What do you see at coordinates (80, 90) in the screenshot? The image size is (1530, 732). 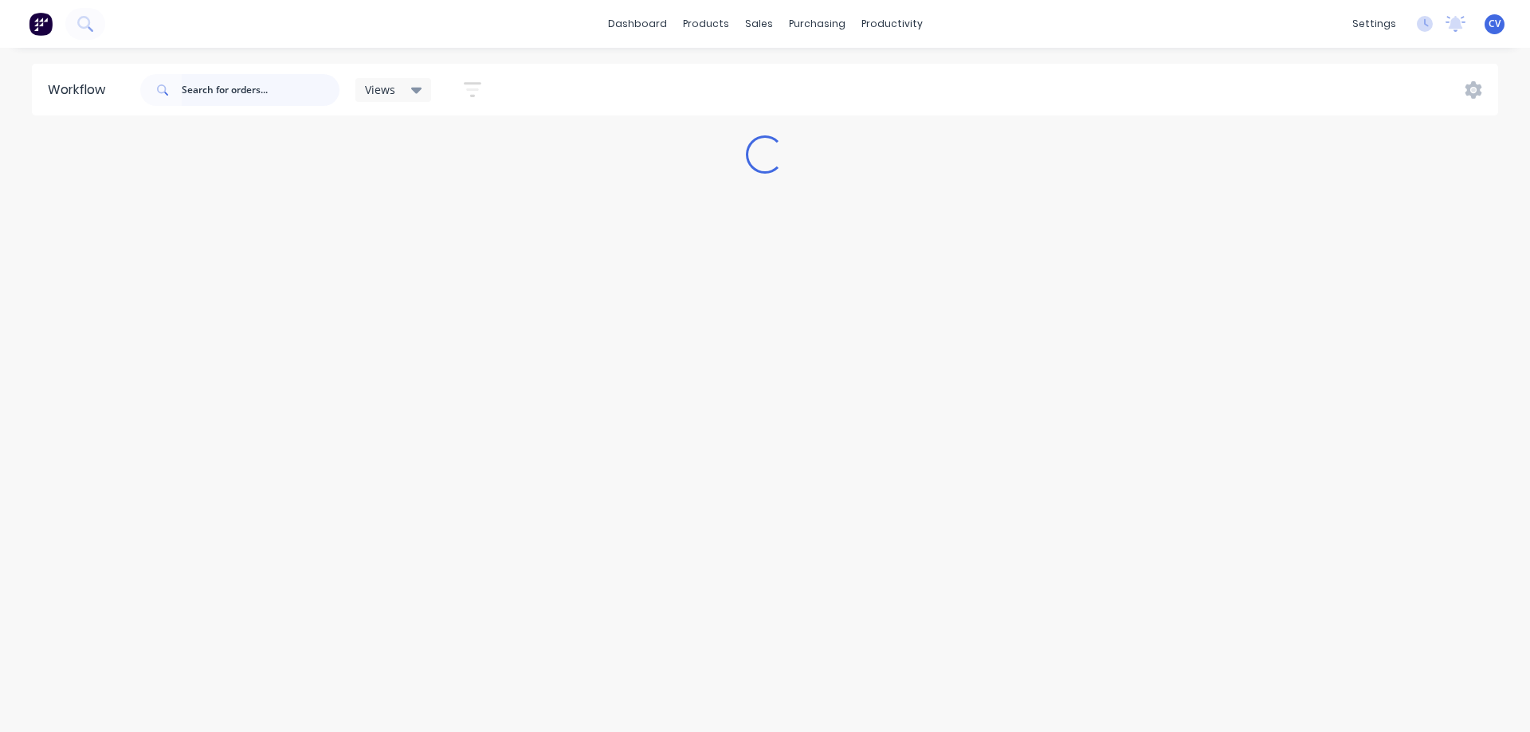 I see `div: Workflow` at bounding box center [80, 90].